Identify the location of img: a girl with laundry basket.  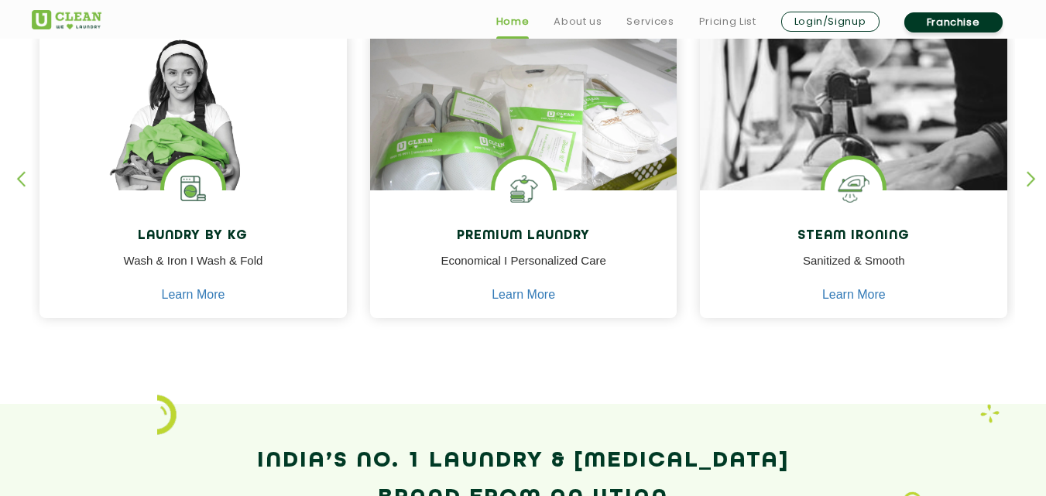
(193, 133).